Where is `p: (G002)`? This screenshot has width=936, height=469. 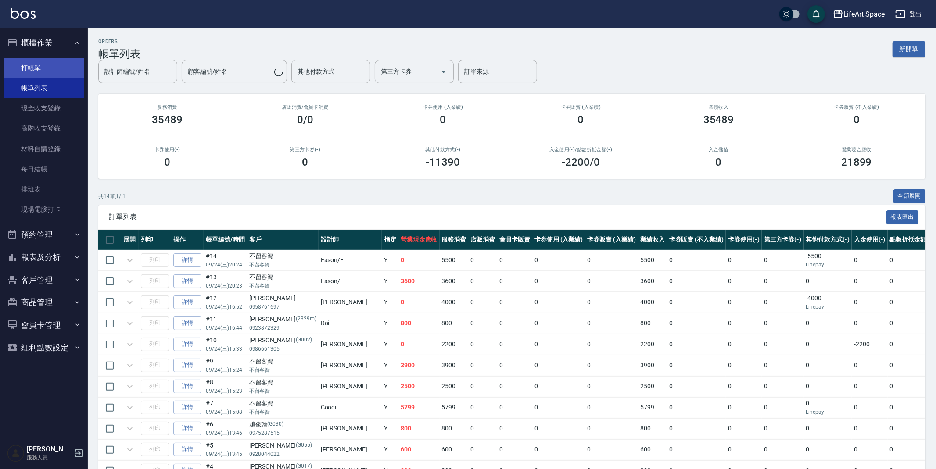
p: (G002) is located at coordinates (304, 340).